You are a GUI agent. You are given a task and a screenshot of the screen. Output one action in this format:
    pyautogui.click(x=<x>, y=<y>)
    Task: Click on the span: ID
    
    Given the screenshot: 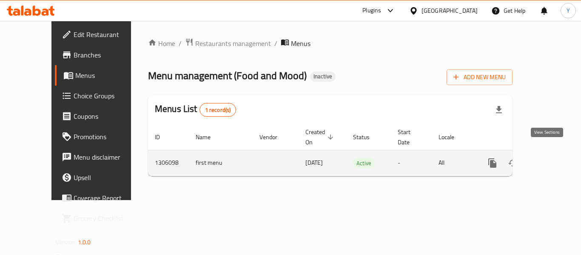 What is the action you would take?
    pyautogui.click(x=163, y=137)
    